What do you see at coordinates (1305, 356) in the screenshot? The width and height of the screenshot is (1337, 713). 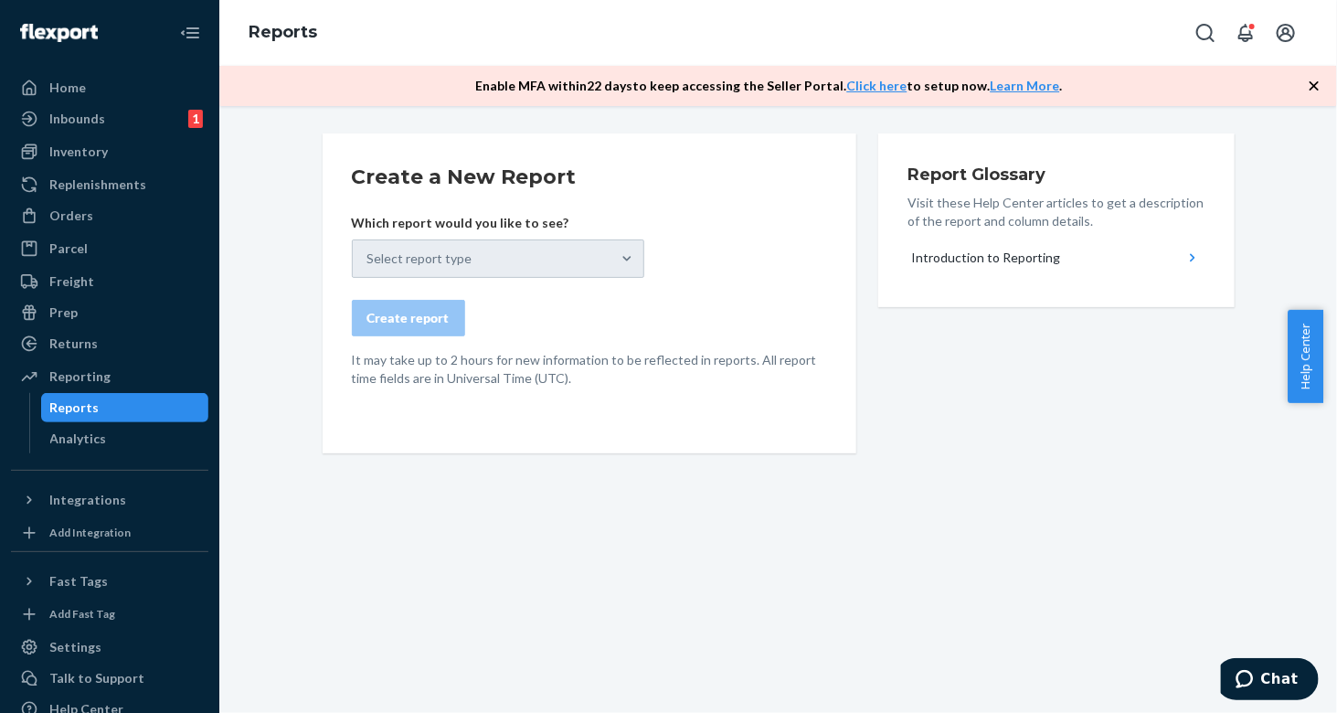 I see `button: Help Center` at bounding box center [1305, 356].